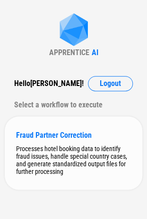  Describe the element at coordinates (74, 30) in the screenshot. I see `img: Apprentice AI` at that location.